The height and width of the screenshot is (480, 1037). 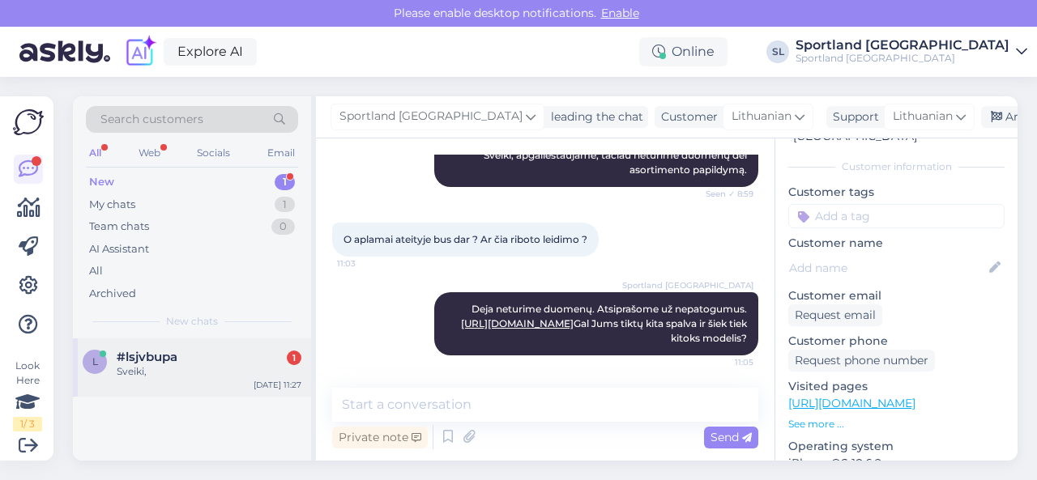 I want to click on span: Deja neturime duomenų. Atsiprašome už nepatogumus. Gal Jums tiktų kita spalva ir šiek tiek kitoks..., so click(x=605, y=323).